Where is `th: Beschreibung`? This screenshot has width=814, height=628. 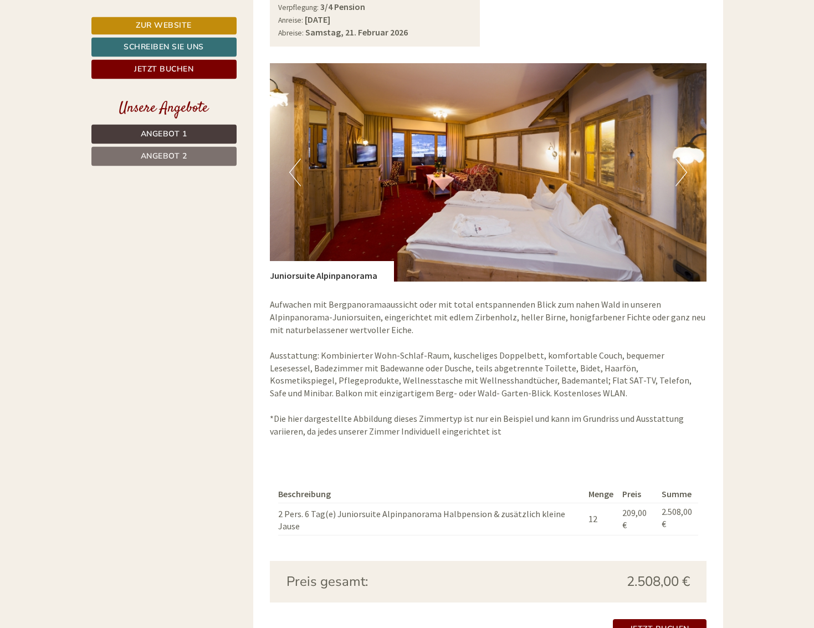
th: Beschreibung is located at coordinates (431, 494).